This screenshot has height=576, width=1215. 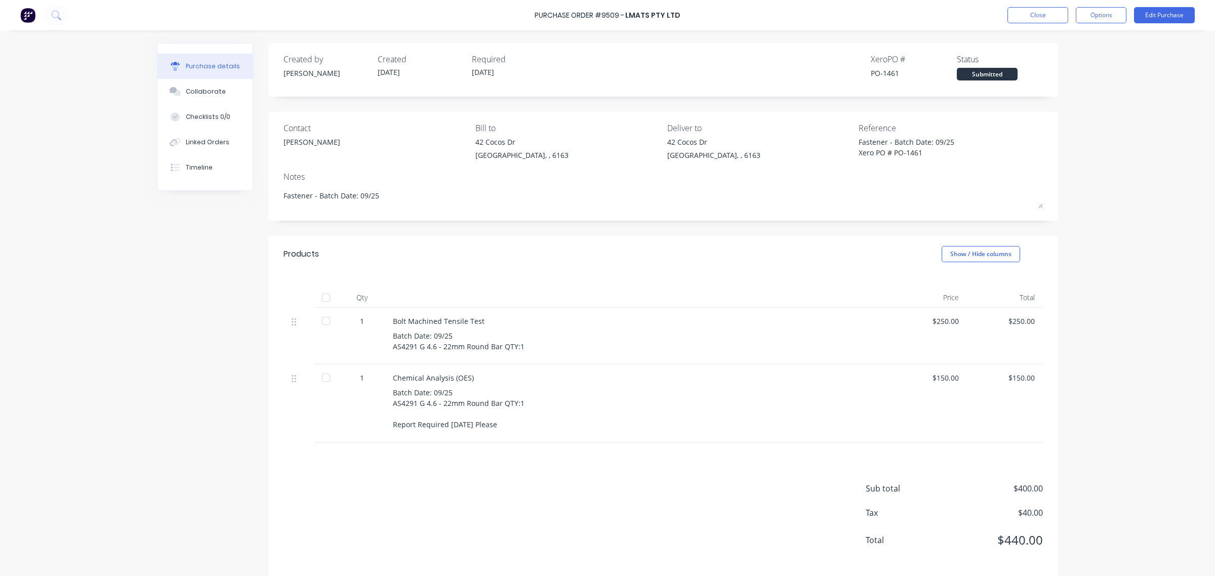 I want to click on div: PO-1461, so click(x=914, y=73).